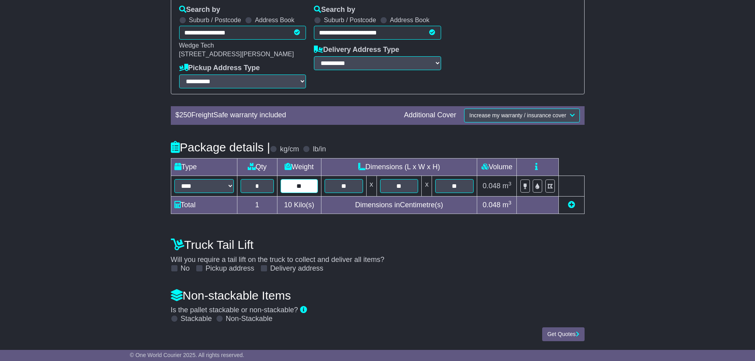  Describe the element at coordinates (356, 50) in the screenshot. I see `label: Delivery Address Type` at that location.